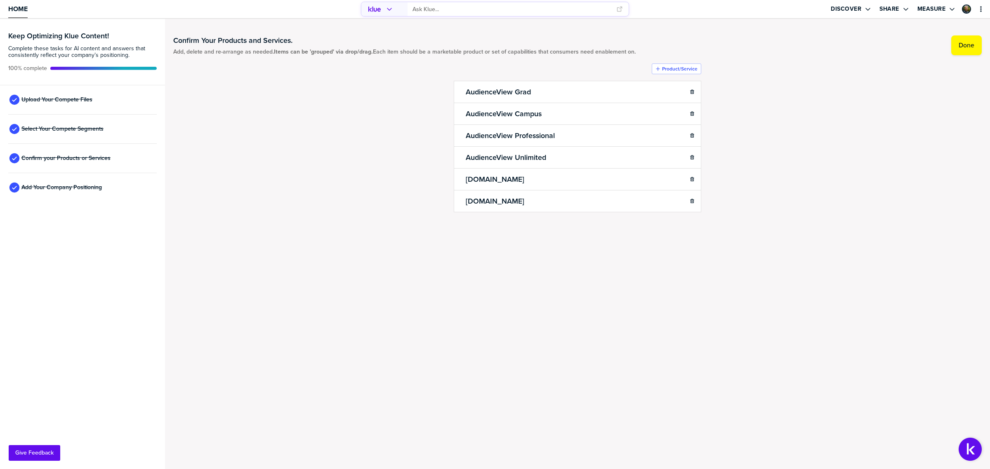  What do you see at coordinates (61, 188) in the screenshot?
I see `span: Add Your Company Positioning` at bounding box center [61, 188].